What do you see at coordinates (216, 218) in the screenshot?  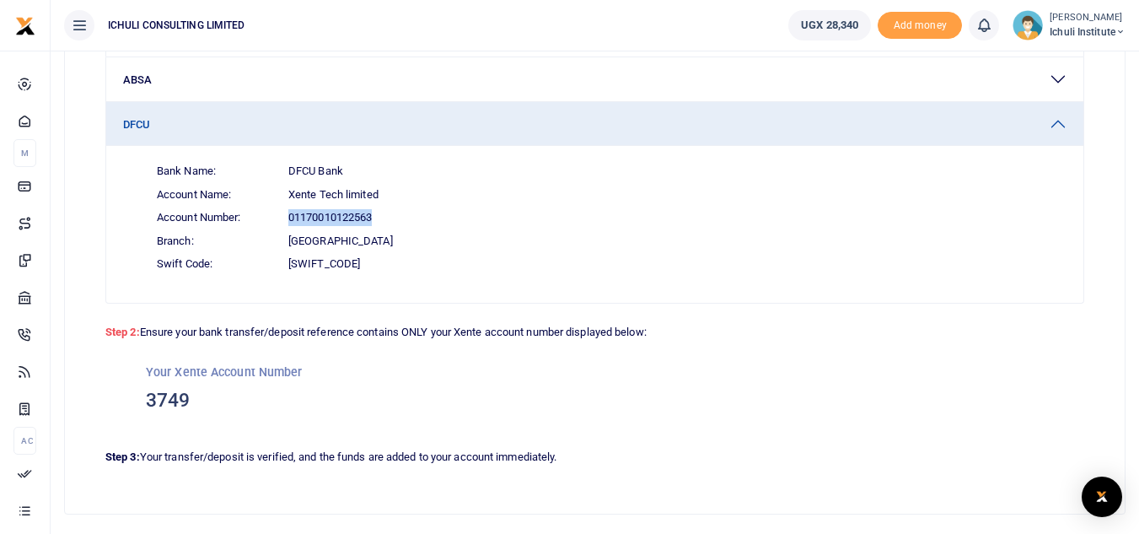 I see `span: Account Number:` at bounding box center [216, 218].